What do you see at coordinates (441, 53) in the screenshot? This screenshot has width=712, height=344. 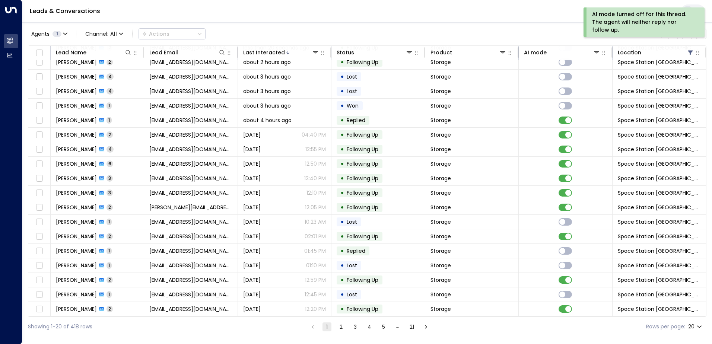 I see `div: Product` at bounding box center [441, 53].